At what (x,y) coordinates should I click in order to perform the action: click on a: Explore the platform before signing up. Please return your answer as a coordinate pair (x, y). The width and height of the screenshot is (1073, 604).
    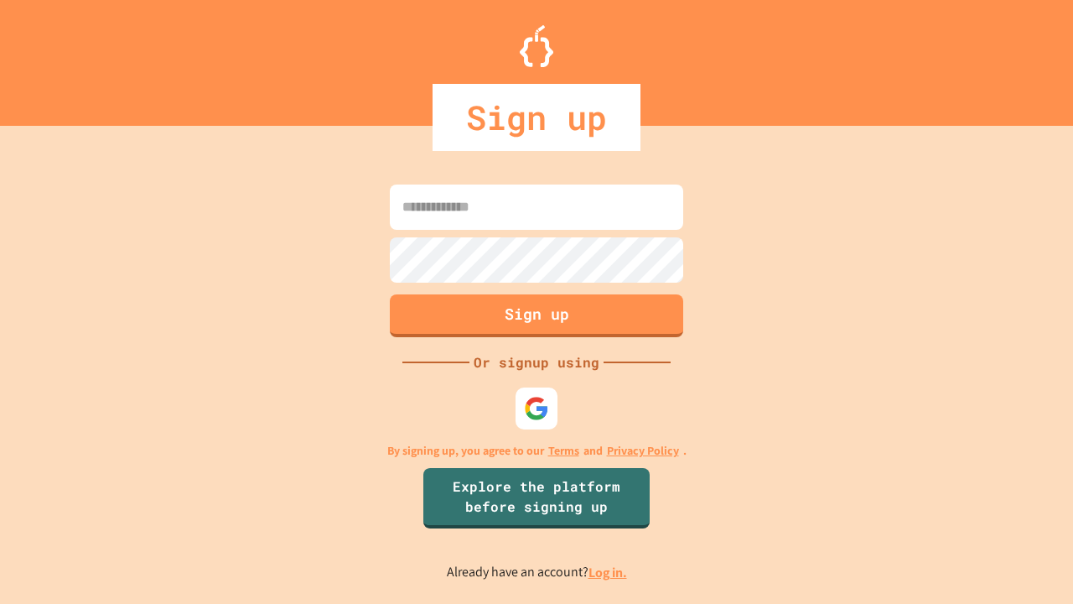
    Looking at the image, I should click on (537, 498).